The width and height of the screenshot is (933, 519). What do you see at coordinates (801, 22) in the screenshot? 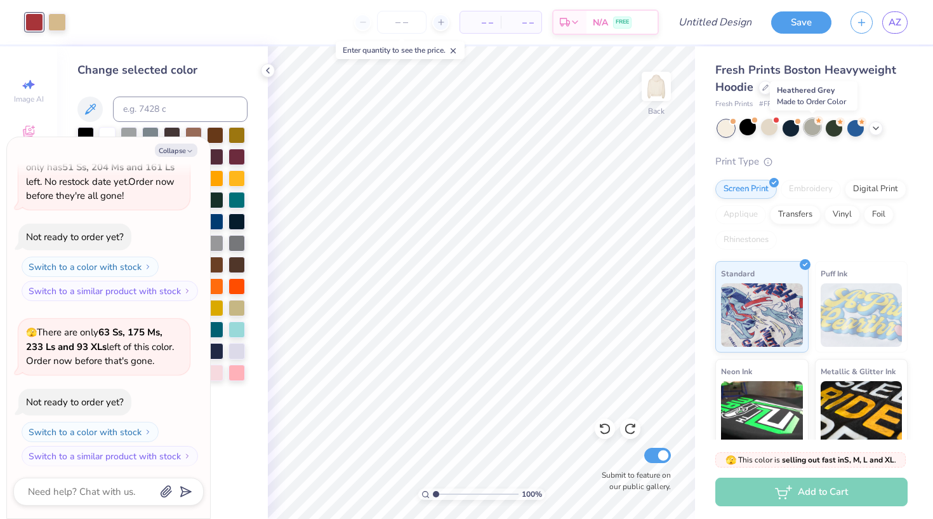
I see `button: Save` at bounding box center [801, 22].